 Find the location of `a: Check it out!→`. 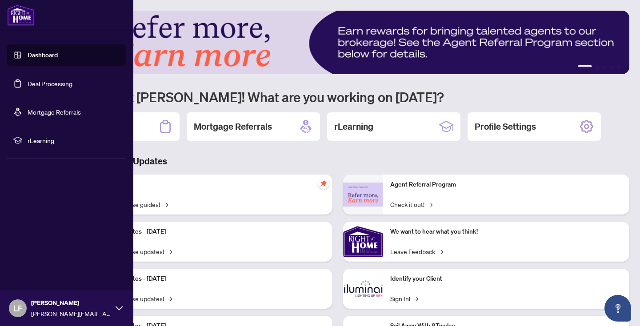

a: Check it out!→ is located at coordinates (411, 205).